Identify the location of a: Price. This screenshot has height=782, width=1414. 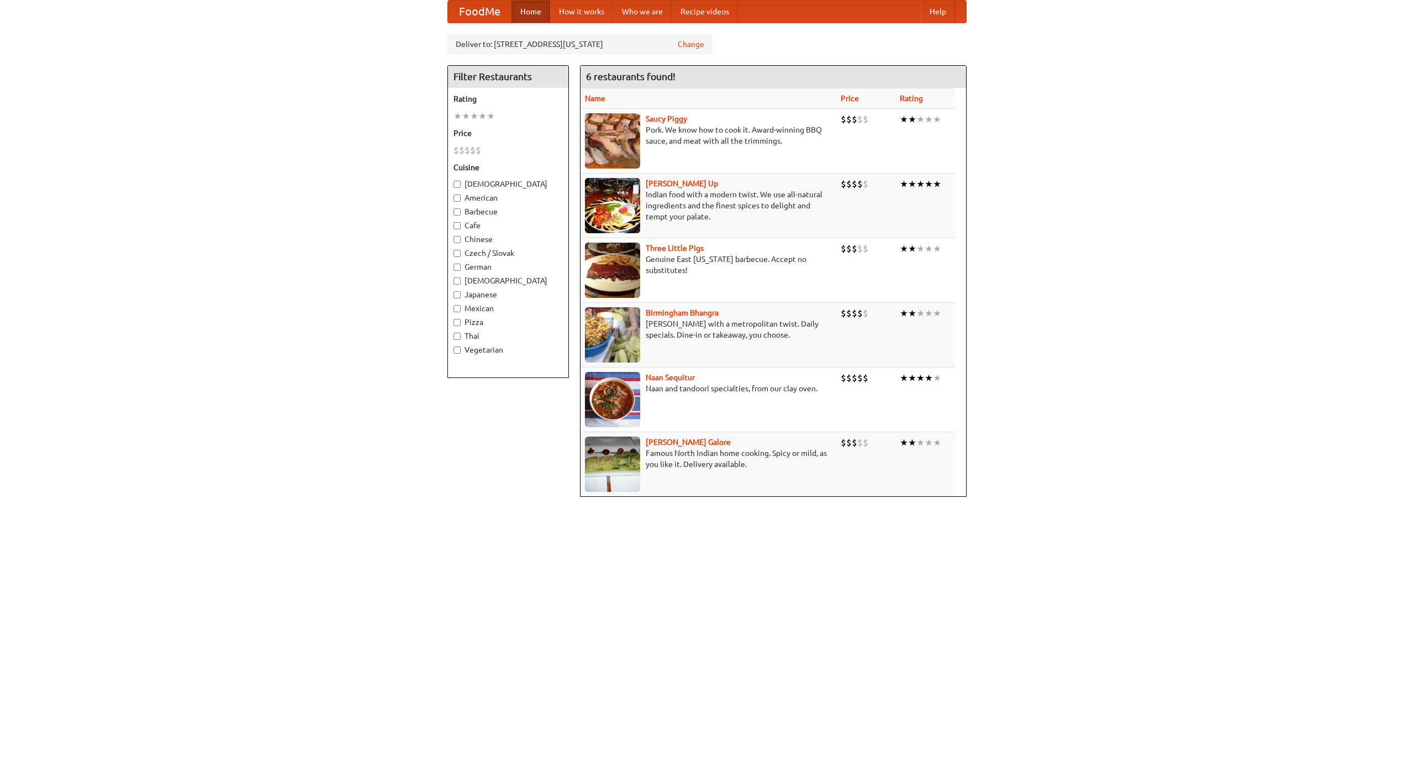
(850, 98).